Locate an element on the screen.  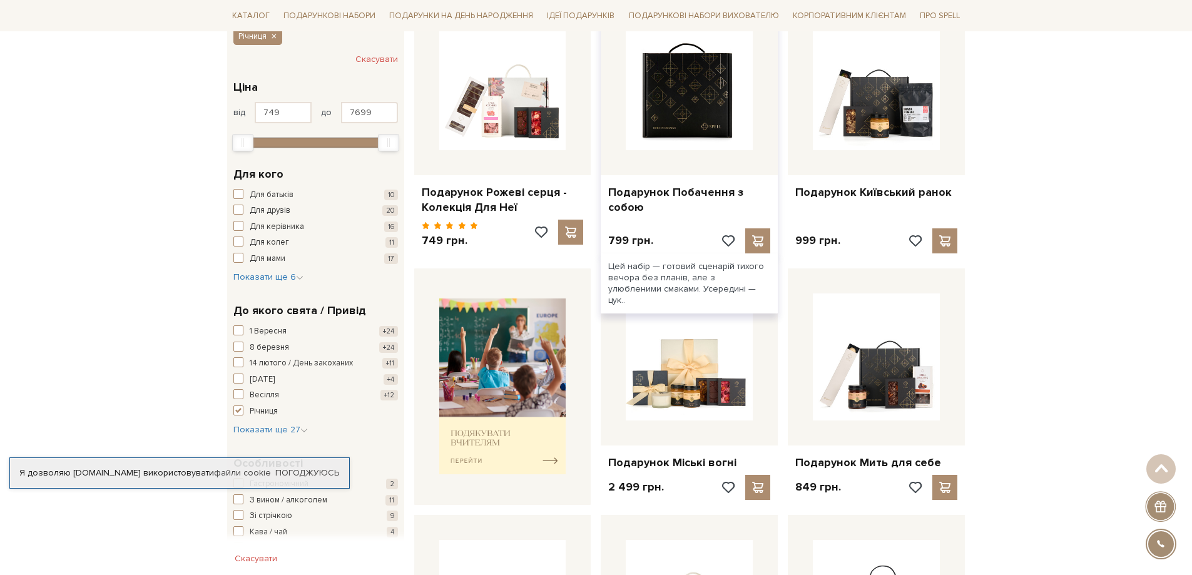
button: 14 лютого / День закоханих +11 is located at coordinates (315, 364).